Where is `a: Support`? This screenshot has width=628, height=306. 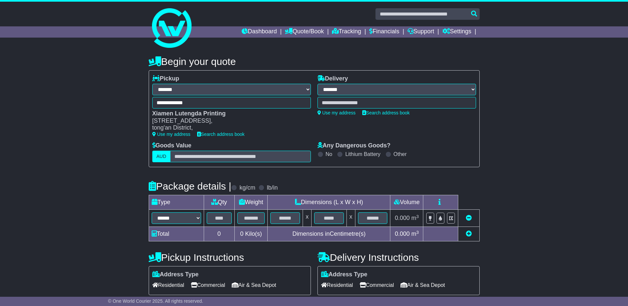
a: Support is located at coordinates (421, 32).